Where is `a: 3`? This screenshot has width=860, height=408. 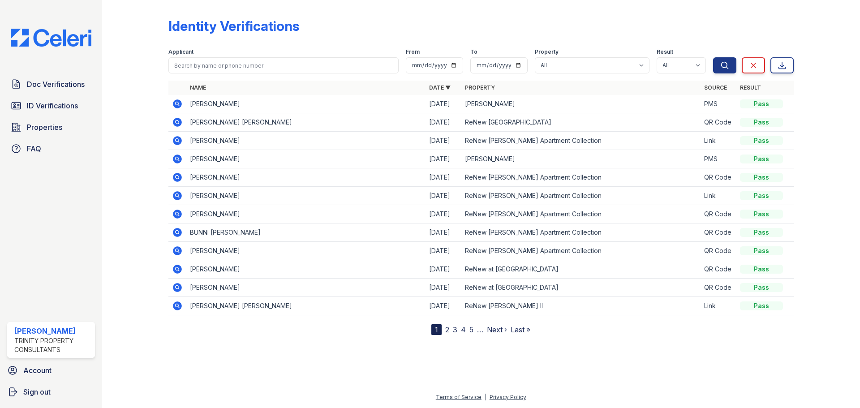
a: 3 is located at coordinates (455, 330).